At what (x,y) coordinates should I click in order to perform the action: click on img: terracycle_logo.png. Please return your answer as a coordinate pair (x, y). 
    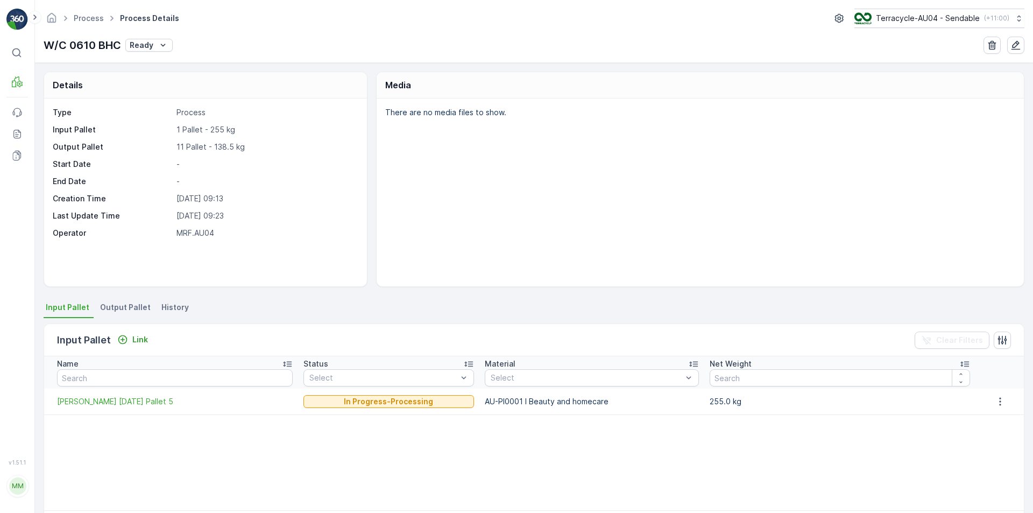
    Looking at the image, I should click on (863, 18).